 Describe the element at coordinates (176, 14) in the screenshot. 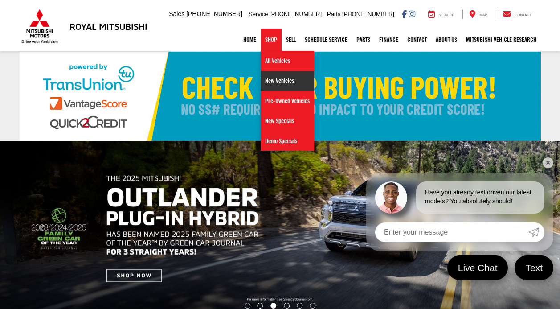

I see `span: Sales` at that location.